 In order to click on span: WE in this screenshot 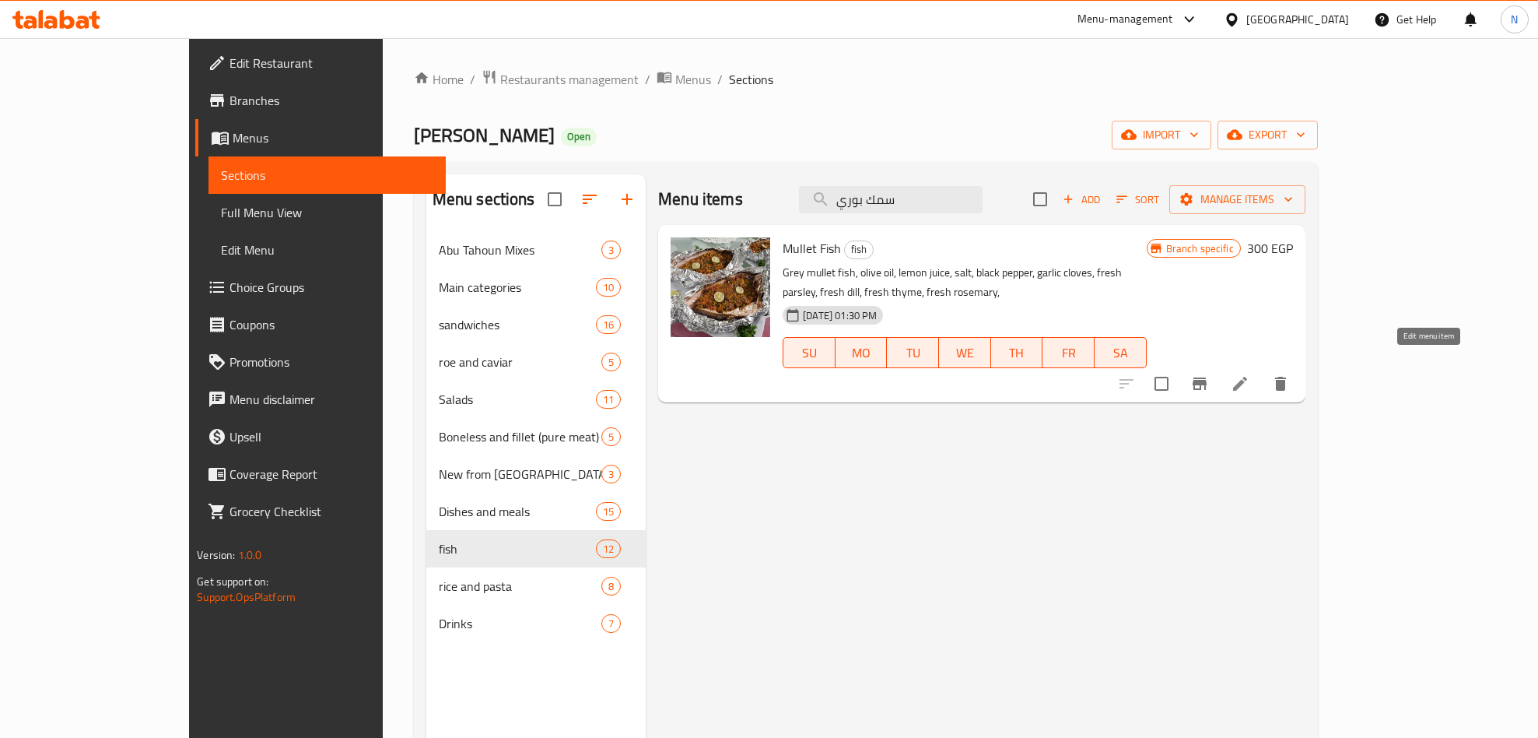, I will do `click(965, 352)`.